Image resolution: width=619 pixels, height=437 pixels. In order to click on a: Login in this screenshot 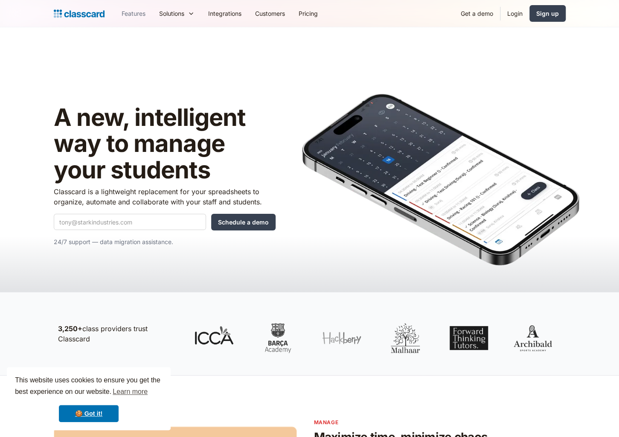, I will do `click(515, 13)`.